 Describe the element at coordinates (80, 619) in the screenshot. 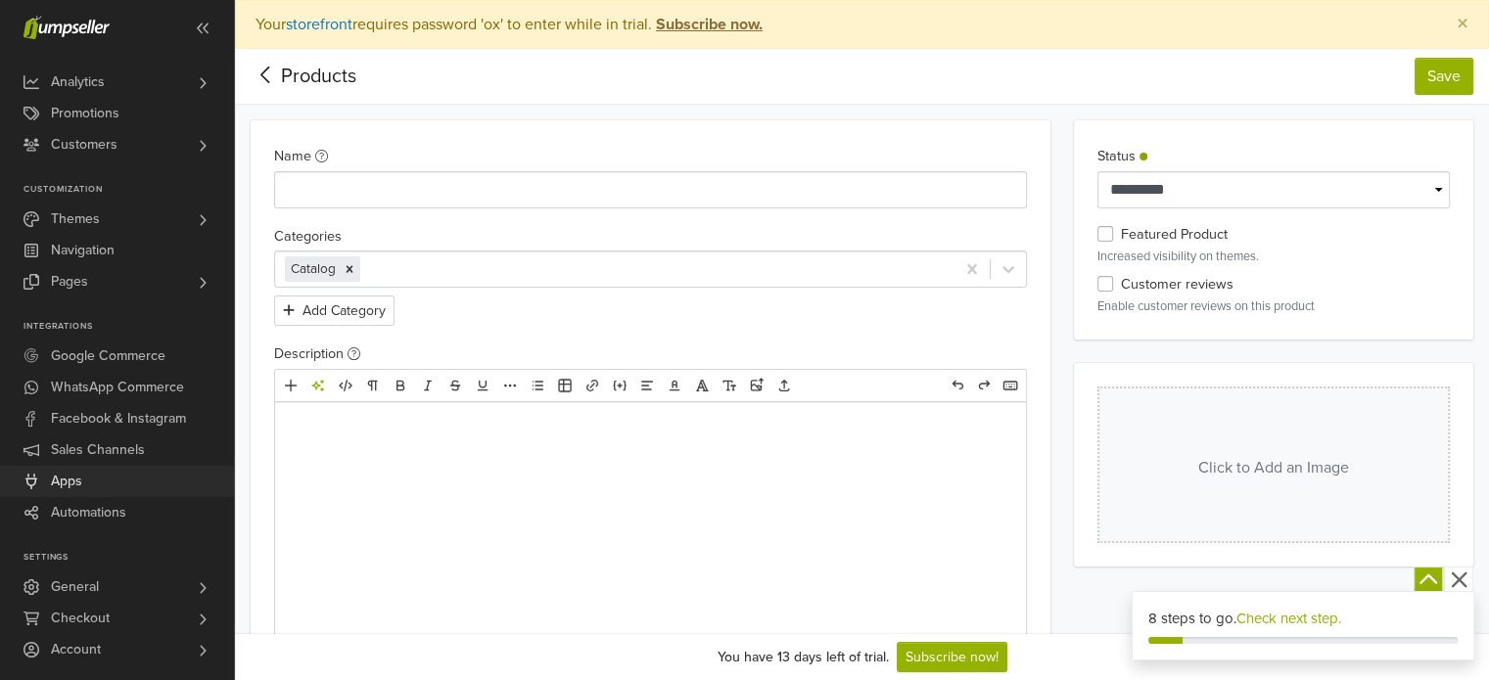

I see `span: Checkout` at that location.